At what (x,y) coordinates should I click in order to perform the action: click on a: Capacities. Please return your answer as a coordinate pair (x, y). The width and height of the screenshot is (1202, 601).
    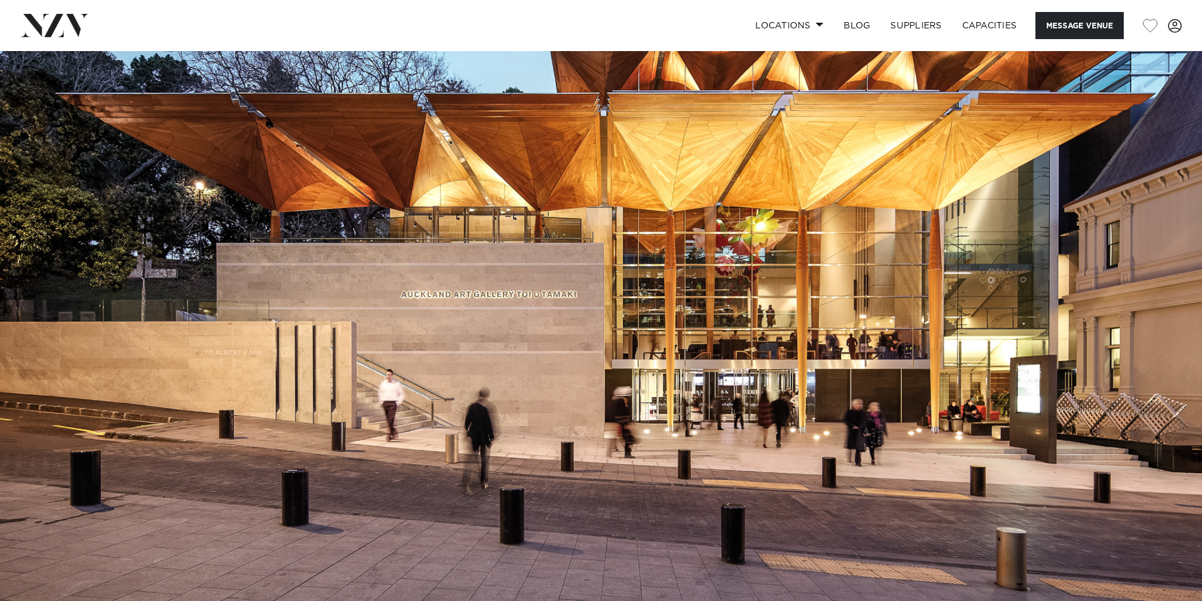
    Looking at the image, I should click on (990, 25).